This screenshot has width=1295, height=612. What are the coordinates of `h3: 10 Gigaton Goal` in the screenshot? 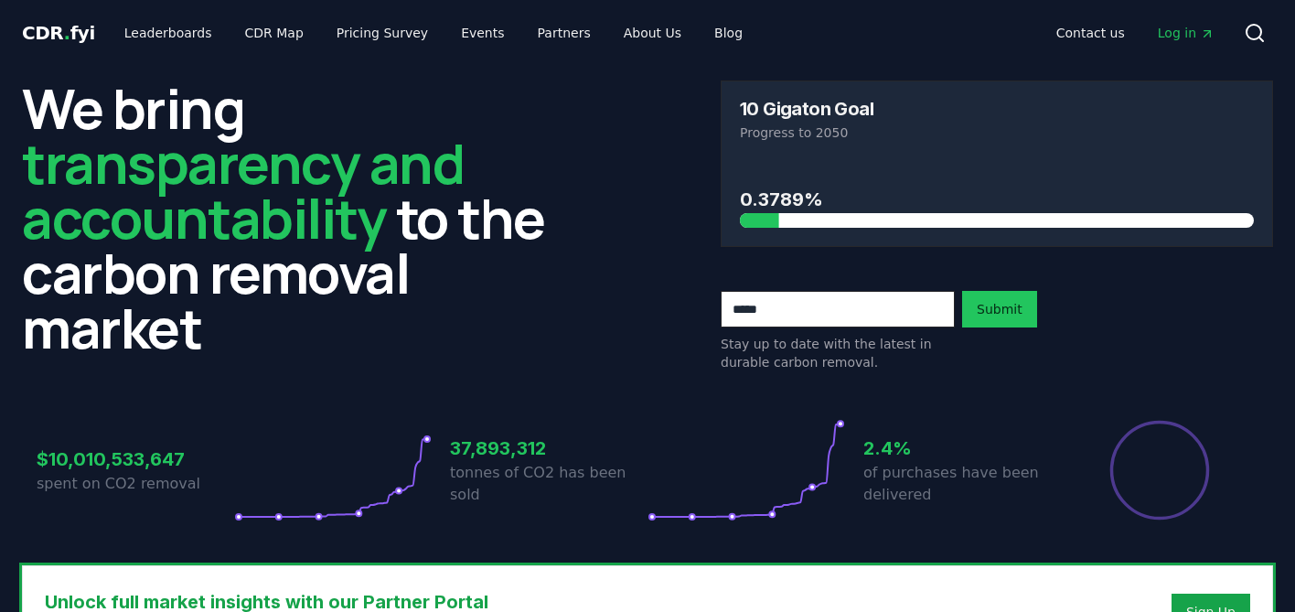 It's located at (806, 109).